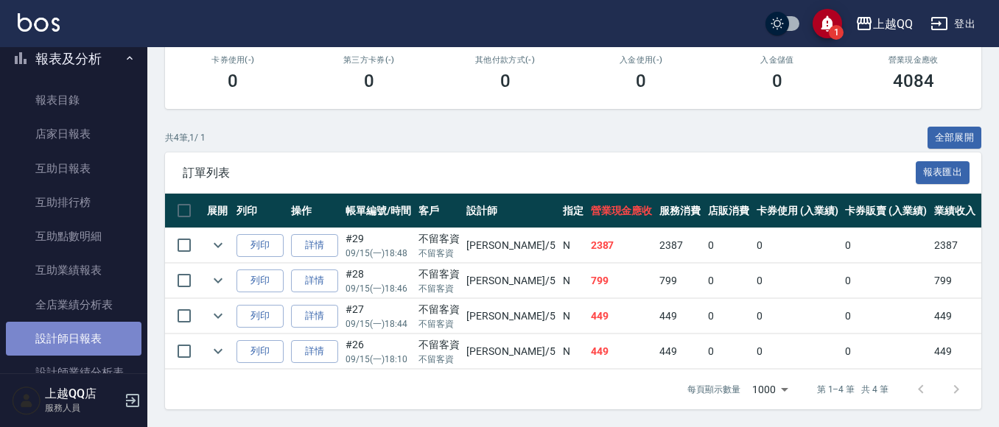 The height and width of the screenshot is (427, 999). Describe the element at coordinates (770, 390) in the screenshot. I see `div: 1000` at that location.